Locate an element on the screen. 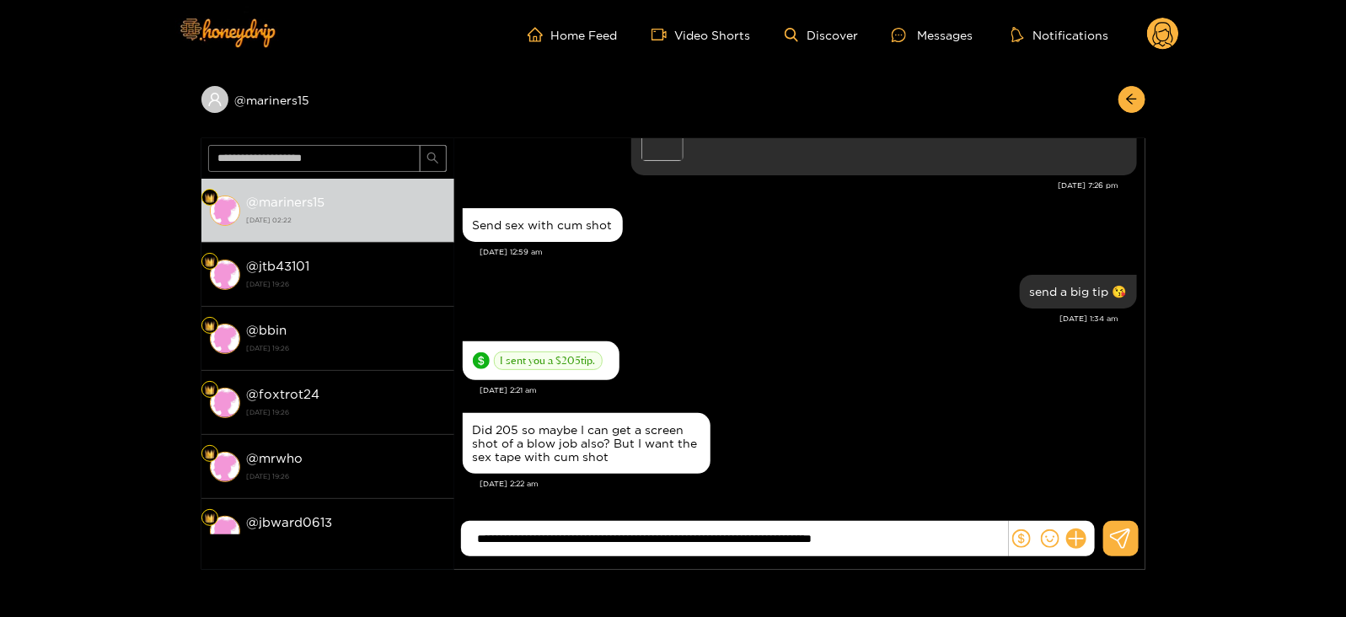 The height and width of the screenshot is (617, 1346). div: Oct. 6, 2:22 am is located at coordinates (587, 443).